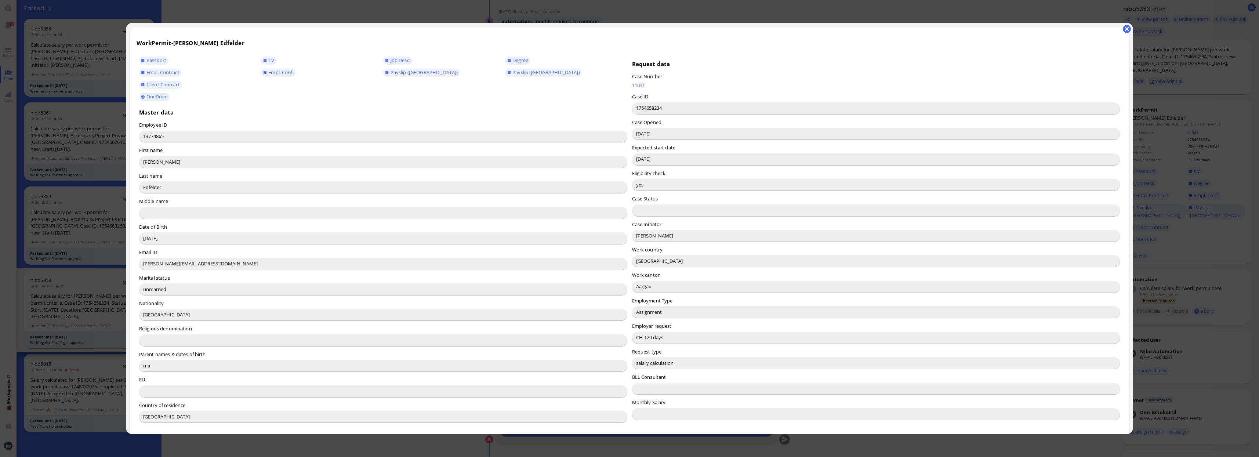  I want to click on label: Case Number, so click(647, 76).